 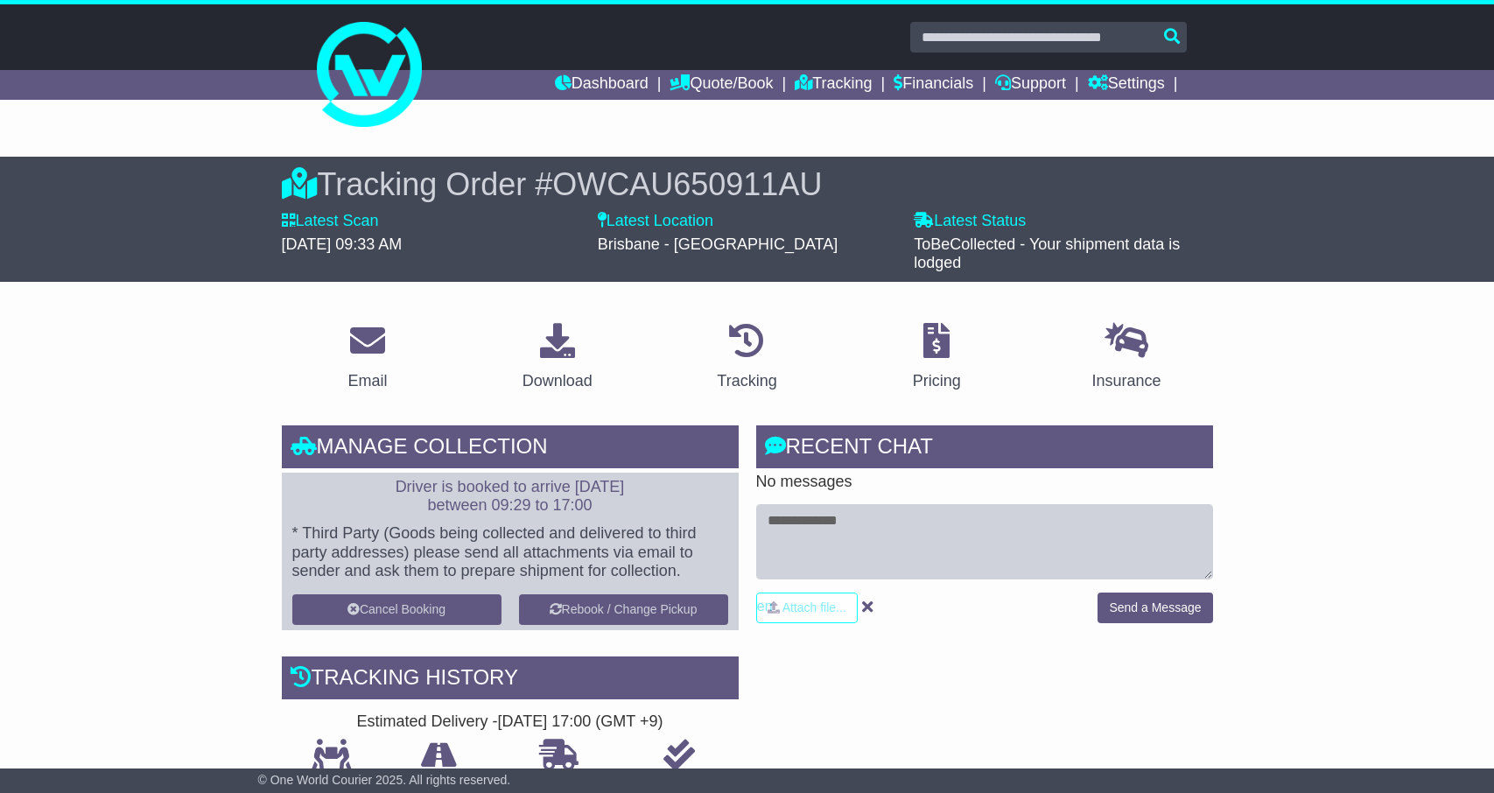 What do you see at coordinates (558, 358) in the screenshot?
I see `a: Download` at bounding box center [558, 358].